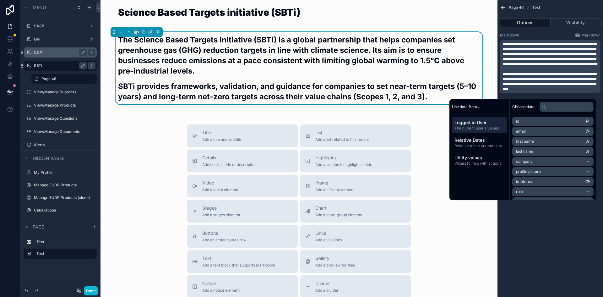 The height and width of the screenshot is (297, 603). What do you see at coordinates (334, 190) in the screenshot?
I see `span: Add an iframe embed` at bounding box center [334, 190].